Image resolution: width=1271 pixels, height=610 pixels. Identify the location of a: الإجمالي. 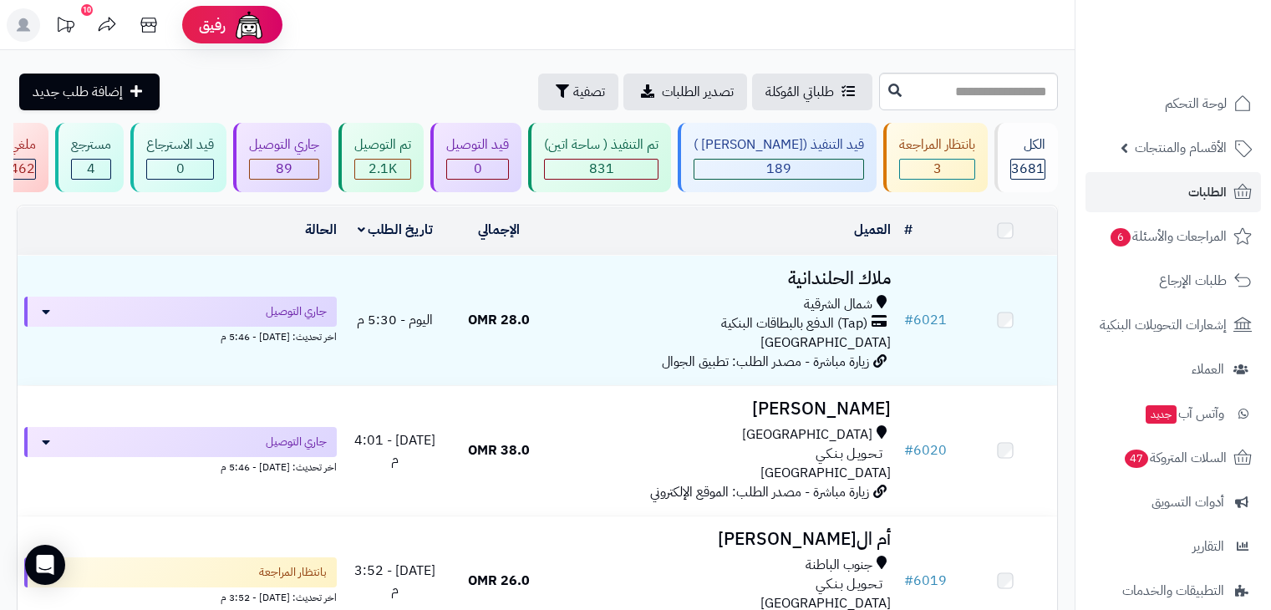
(499, 230).